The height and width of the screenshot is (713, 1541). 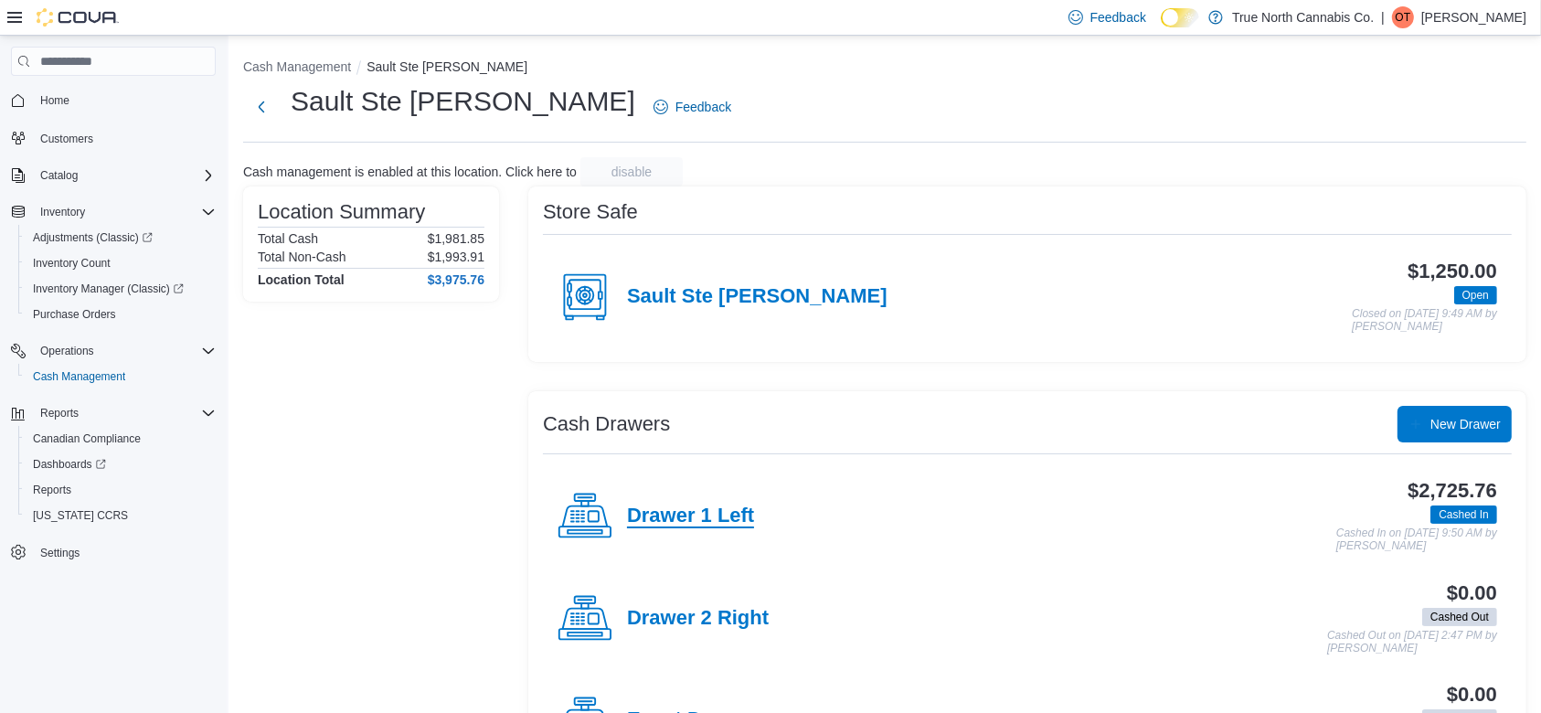 What do you see at coordinates (121, 464) in the screenshot?
I see `span: Dashboards` at bounding box center [121, 464].